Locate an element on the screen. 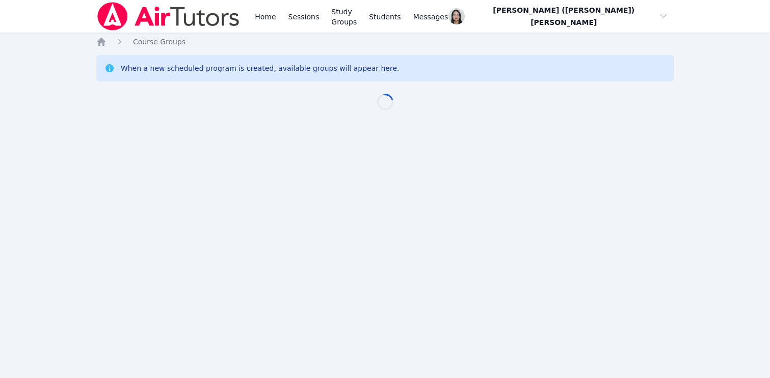 The height and width of the screenshot is (378, 770). nav: Breadcrumb is located at coordinates (385, 42).